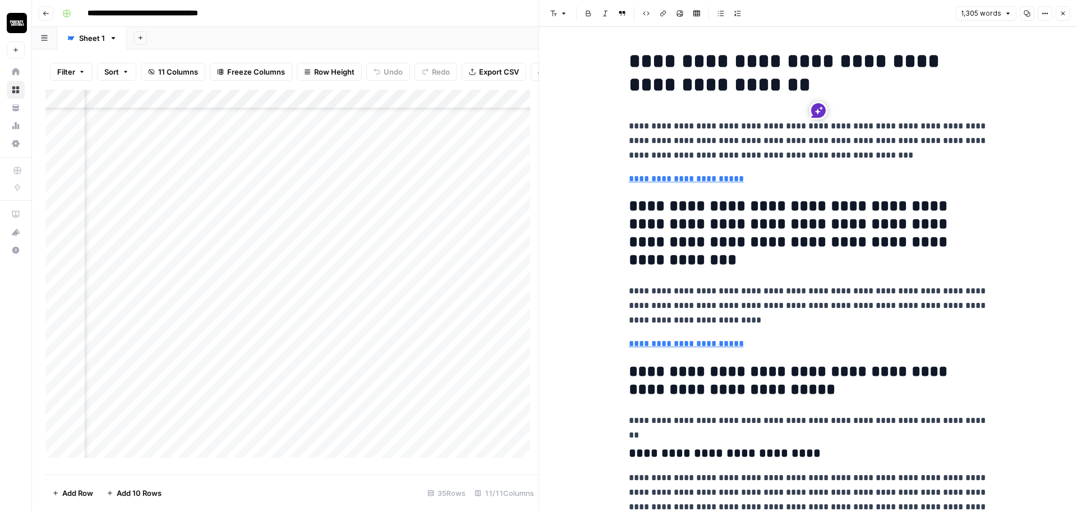  Describe the element at coordinates (256, 72) in the screenshot. I see `span: Freeze Columns` at that location.